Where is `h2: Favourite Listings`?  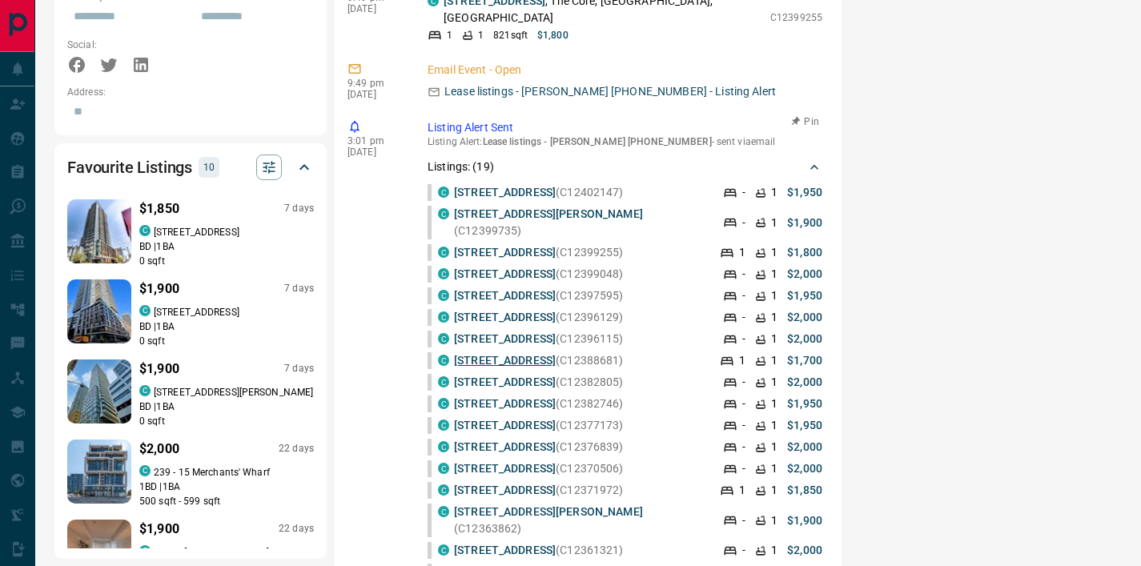 h2: Favourite Listings is located at coordinates (130, 167).